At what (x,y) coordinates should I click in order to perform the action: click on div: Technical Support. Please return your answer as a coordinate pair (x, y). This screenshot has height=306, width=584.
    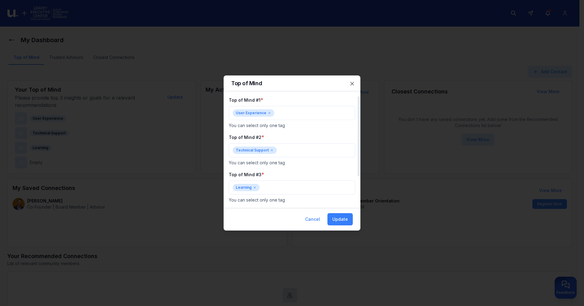
    Looking at the image, I should click on (255, 150).